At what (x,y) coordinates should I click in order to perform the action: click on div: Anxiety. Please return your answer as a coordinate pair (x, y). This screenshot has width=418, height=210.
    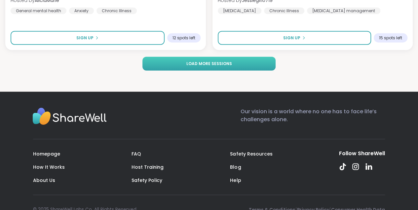
    Looking at the image, I should click on (81, 11).